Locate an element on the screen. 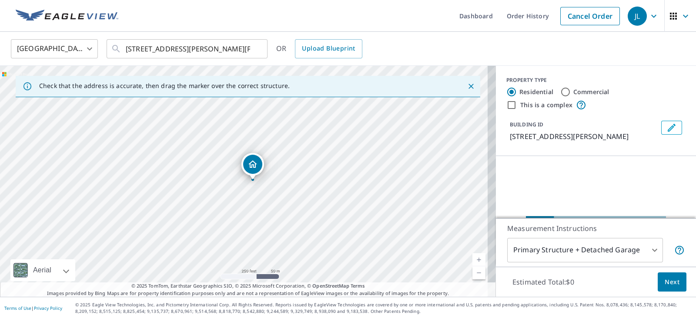 The width and height of the screenshot is (696, 319). button: Edit building 1 is located at coordinates (672, 128).